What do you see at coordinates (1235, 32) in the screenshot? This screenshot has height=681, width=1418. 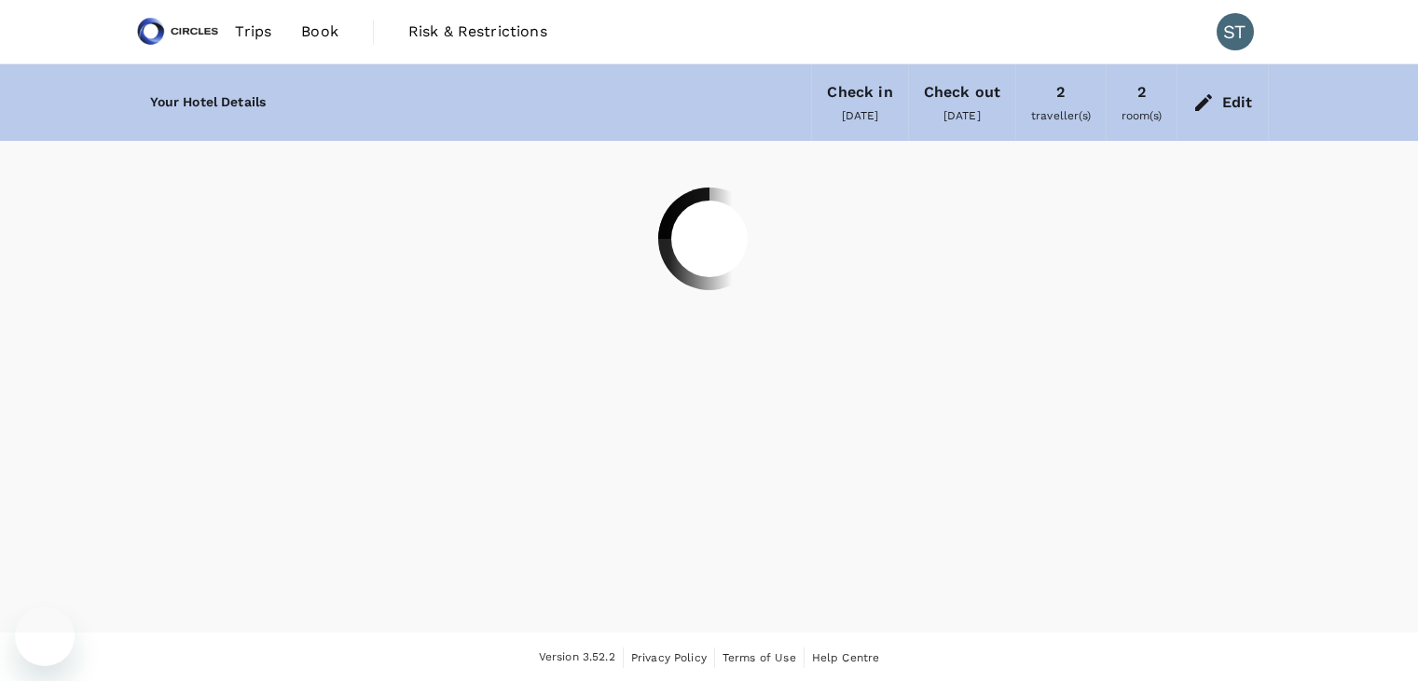 I see `div: ST` at bounding box center [1235, 32].